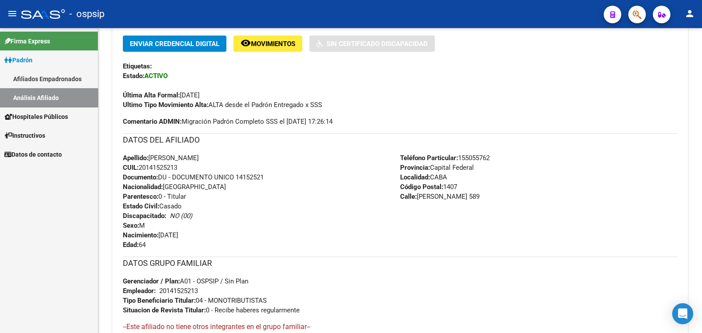 The image size is (702, 333). What do you see at coordinates (36, 117) in the screenshot?
I see `span: Hospitales Públicos` at bounding box center [36, 117].